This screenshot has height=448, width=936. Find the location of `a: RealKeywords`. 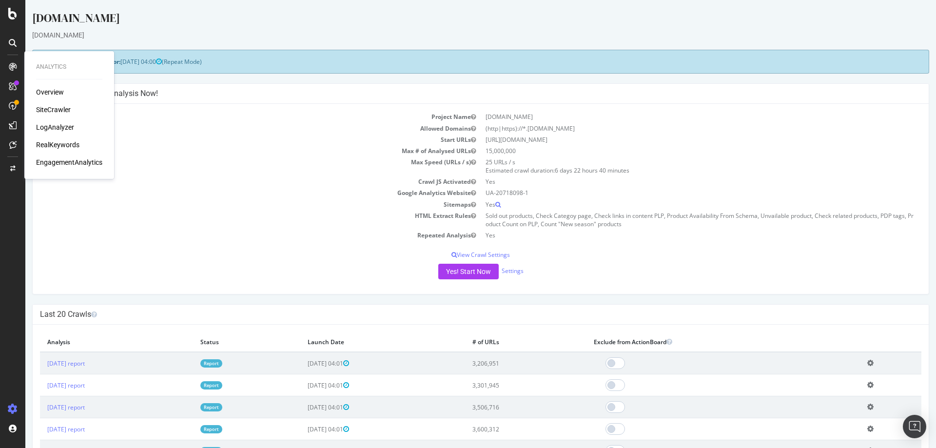

a: RealKeywords is located at coordinates (58, 145).